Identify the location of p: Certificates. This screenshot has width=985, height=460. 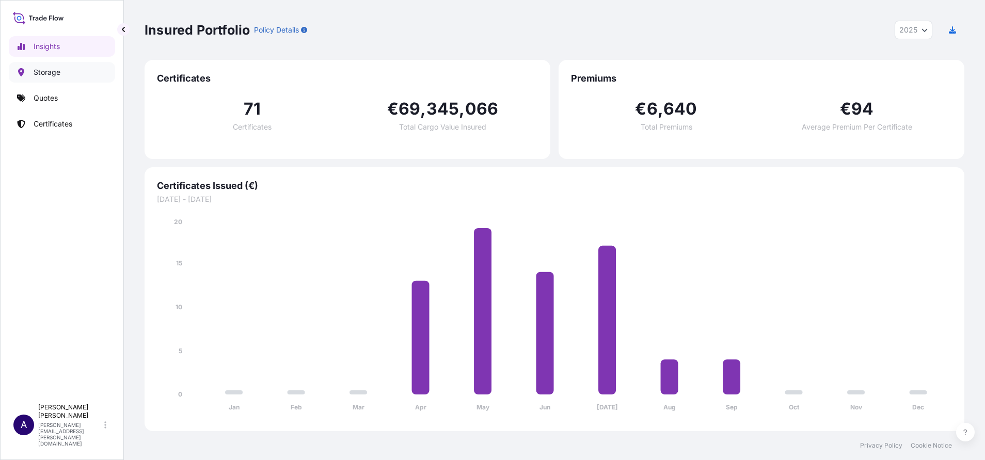
(53, 124).